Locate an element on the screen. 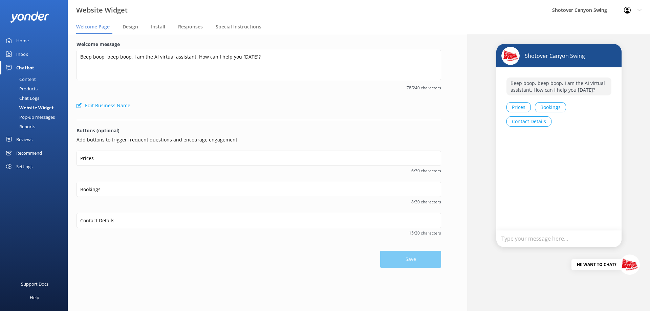 The height and width of the screenshot is (311, 650). div: Reports is located at coordinates (20, 127).